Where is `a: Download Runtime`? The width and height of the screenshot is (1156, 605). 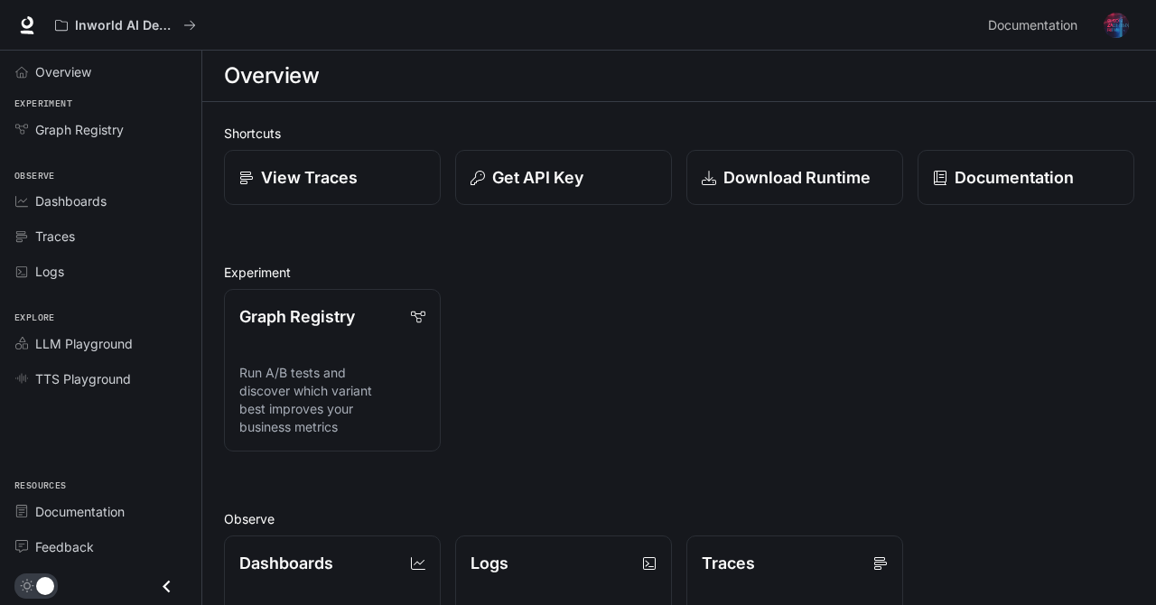 a: Download Runtime is located at coordinates (795, 177).